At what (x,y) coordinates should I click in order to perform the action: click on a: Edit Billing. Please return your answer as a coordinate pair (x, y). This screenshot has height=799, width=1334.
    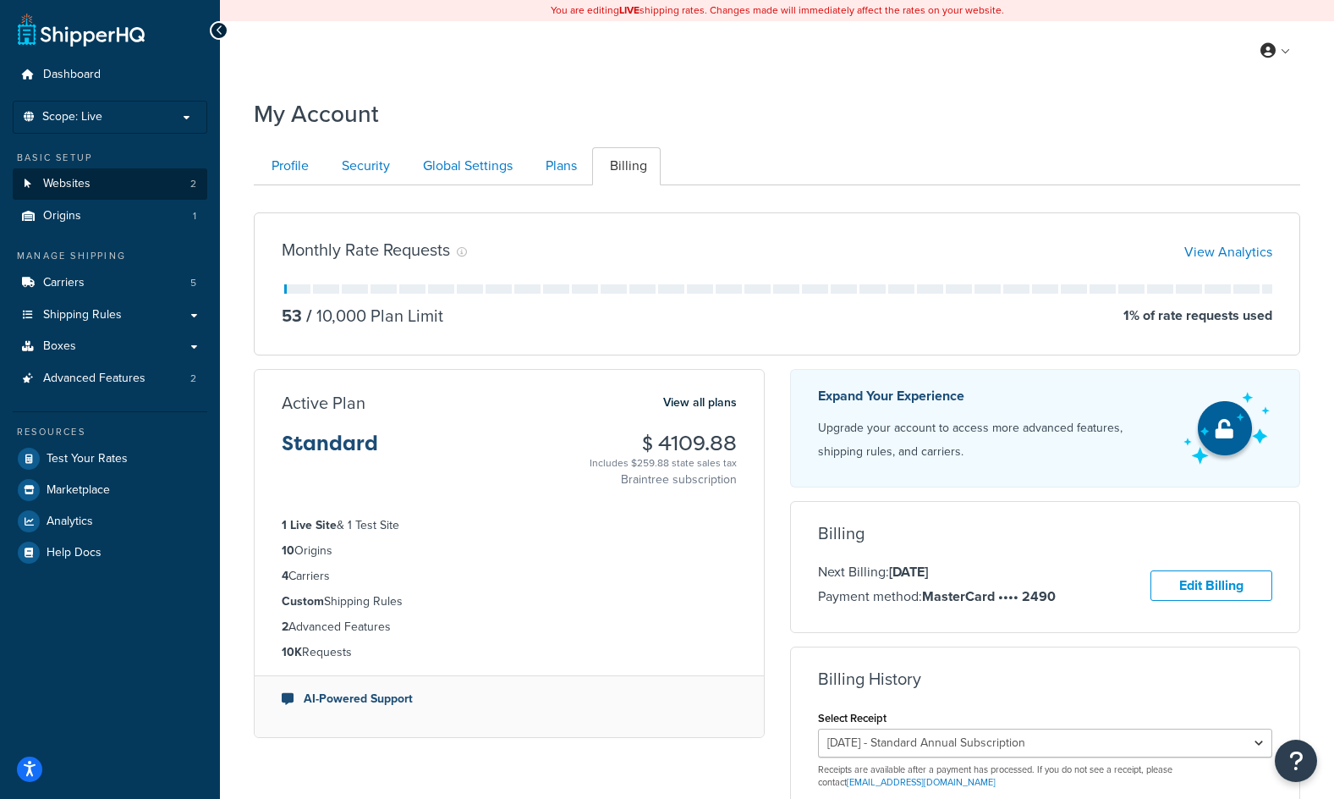
    Looking at the image, I should click on (1211, 585).